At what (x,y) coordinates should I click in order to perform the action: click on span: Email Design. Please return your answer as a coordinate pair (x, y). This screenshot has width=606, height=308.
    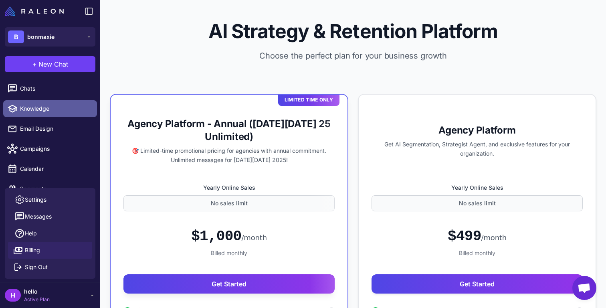
    Looking at the image, I should click on (55, 129).